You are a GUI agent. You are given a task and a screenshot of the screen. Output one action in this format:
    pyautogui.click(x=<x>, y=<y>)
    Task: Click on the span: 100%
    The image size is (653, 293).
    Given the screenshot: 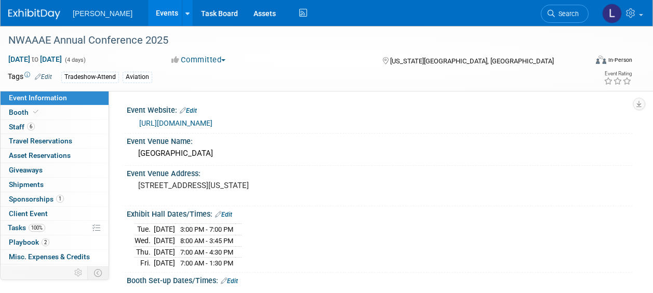 What is the action you would take?
    pyautogui.click(x=37, y=228)
    